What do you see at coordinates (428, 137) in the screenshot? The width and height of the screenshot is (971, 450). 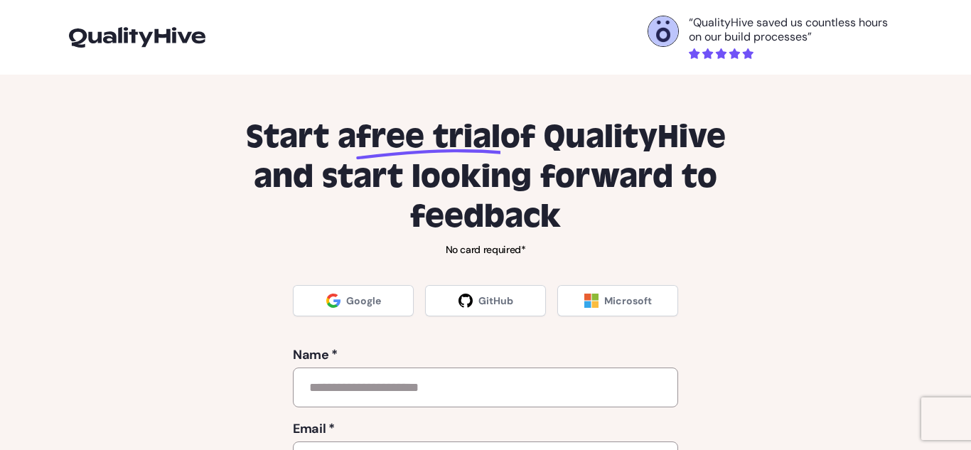 I see `span: free trial` at bounding box center [428, 137].